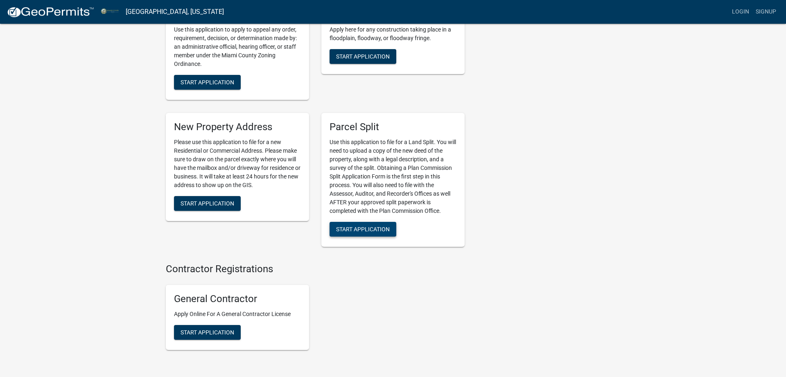 The width and height of the screenshot is (786, 377). What do you see at coordinates (766, 12) in the screenshot?
I see `a: Signup` at bounding box center [766, 12].